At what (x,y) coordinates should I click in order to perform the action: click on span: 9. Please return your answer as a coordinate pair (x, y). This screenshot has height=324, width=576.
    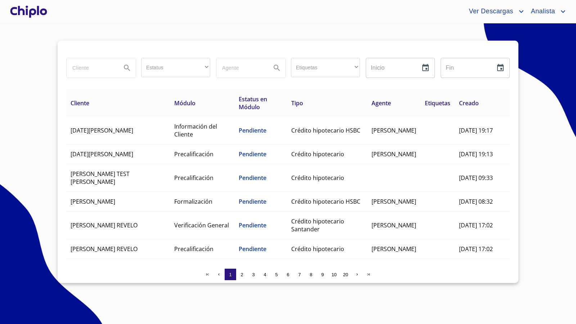
    Looking at the image, I should click on (322, 275).